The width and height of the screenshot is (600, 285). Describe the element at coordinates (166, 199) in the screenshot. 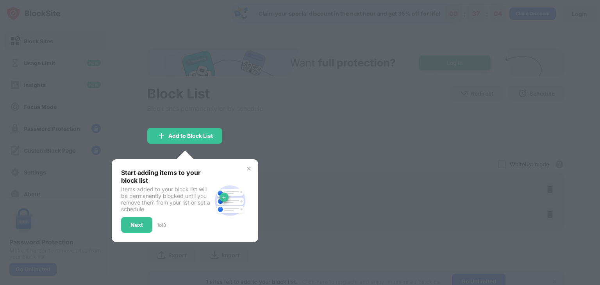

I see `div: Items added to your block list will be permanently blocked until you remove them from your list o...` at that location.